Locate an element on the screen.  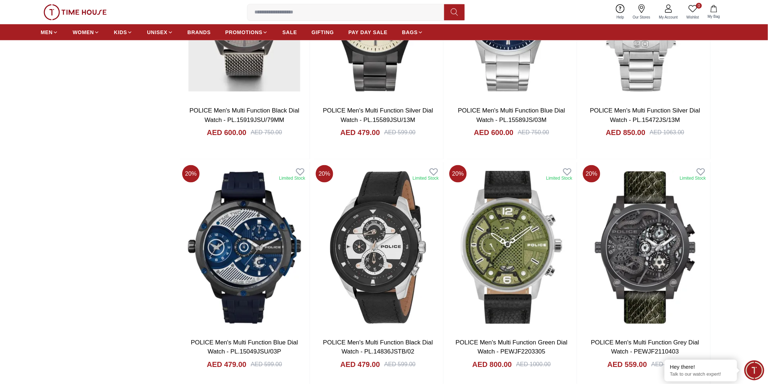
span: BAGS is located at coordinates (410, 32).